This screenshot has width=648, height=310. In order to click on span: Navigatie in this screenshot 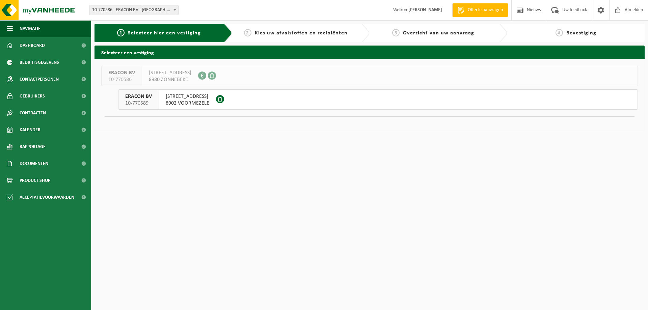, I will do `click(30, 29)`.